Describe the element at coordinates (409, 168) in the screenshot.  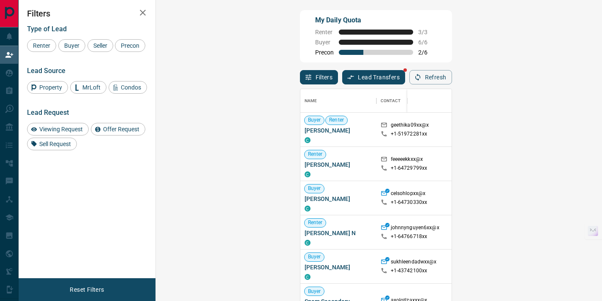
I see `p: +1- 64729799xx` at that location.